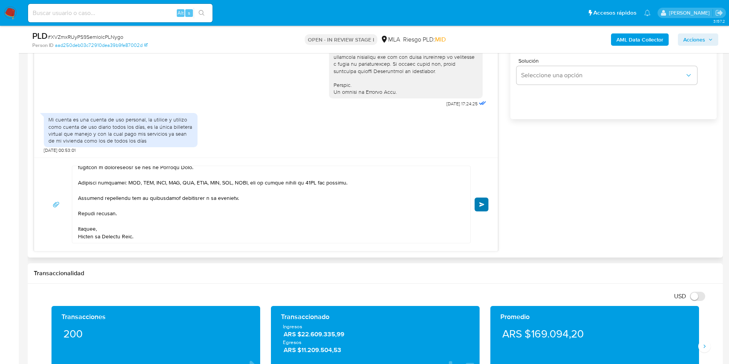  Describe the element at coordinates (639, 40) in the screenshot. I see `button: AML Data Collector` at that location.